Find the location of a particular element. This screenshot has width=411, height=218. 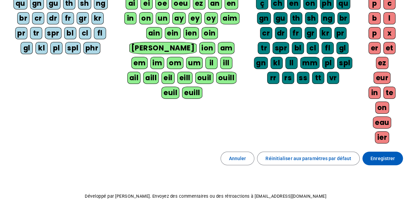

div: ss is located at coordinates (303, 78).